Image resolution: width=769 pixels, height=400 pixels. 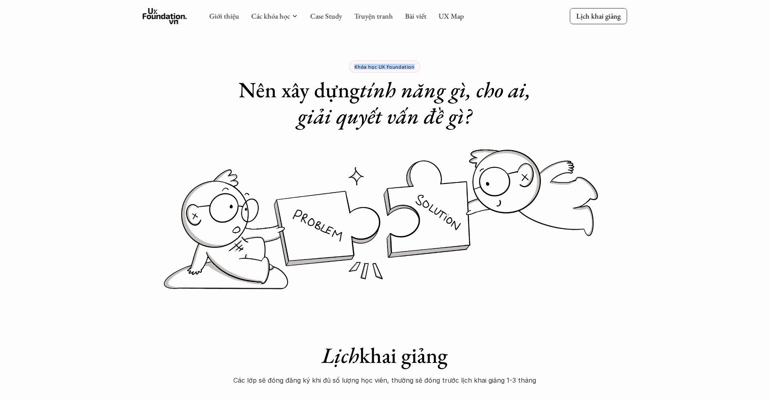 I want to click on h1: khai giảng, so click(x=385, y=355).